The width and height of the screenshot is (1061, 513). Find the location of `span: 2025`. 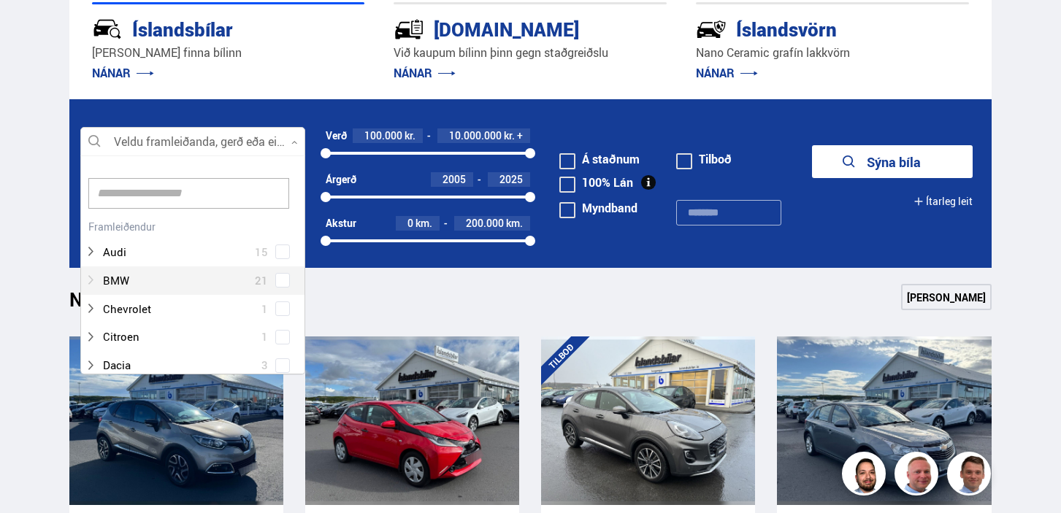

span: 2025 is located at coordinates (511, 179).